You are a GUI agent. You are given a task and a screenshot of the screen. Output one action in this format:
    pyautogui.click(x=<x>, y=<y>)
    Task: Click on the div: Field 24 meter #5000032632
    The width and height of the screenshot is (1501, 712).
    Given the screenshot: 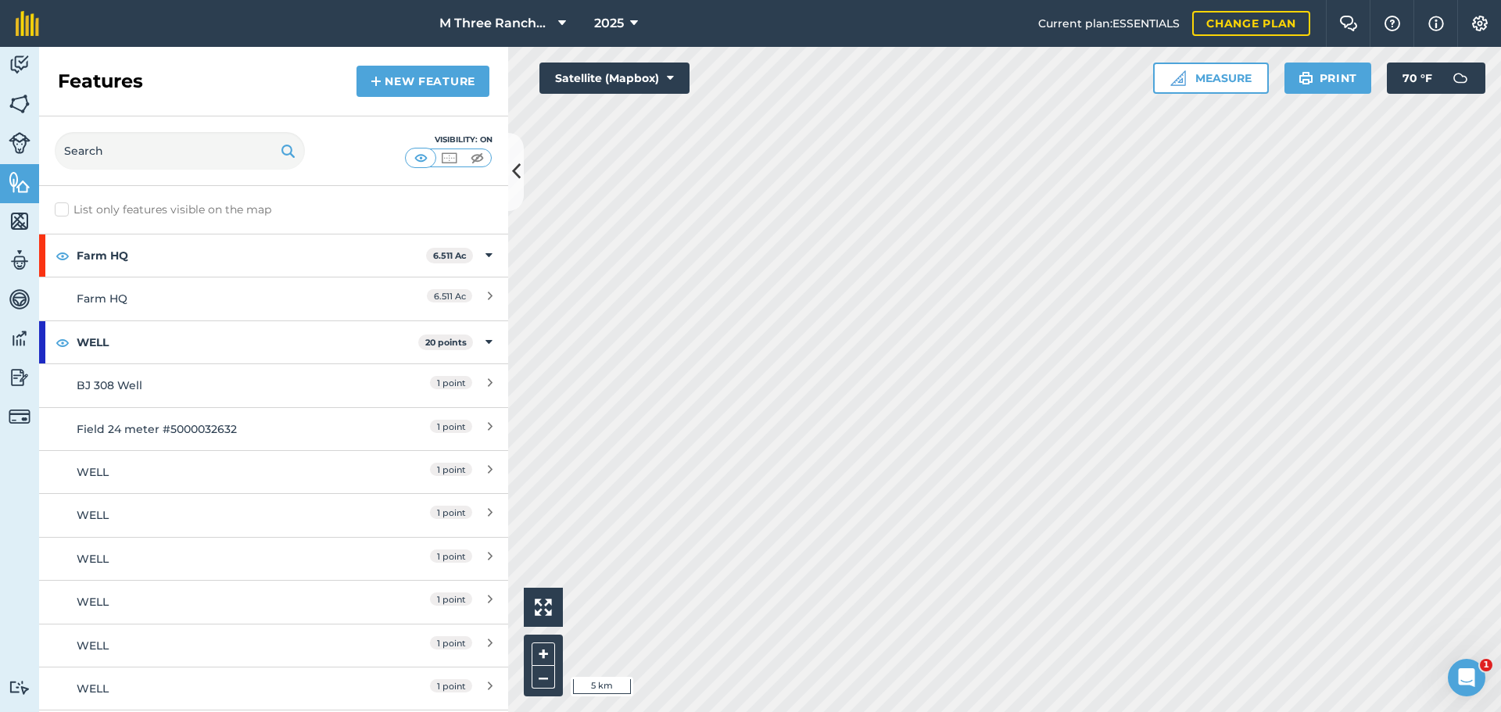 What is the action you would take?
    pyautogui.click(x=215, y=429)
    